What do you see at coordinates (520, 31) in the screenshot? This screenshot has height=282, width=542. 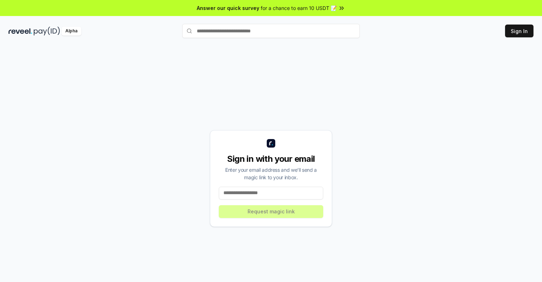 I see `button: Sign In` at bounding box center [520, 31].